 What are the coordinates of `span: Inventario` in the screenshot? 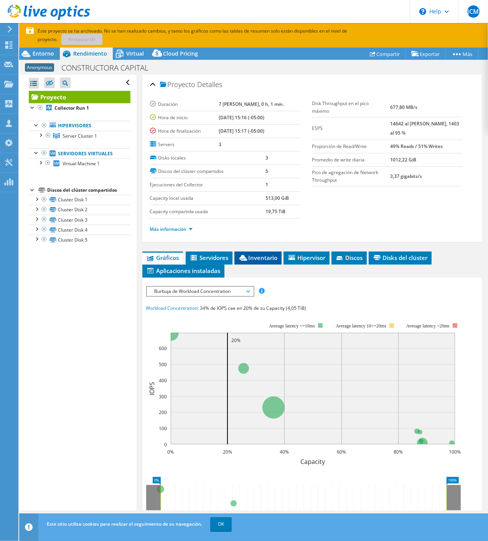 It's located at (258, 258).